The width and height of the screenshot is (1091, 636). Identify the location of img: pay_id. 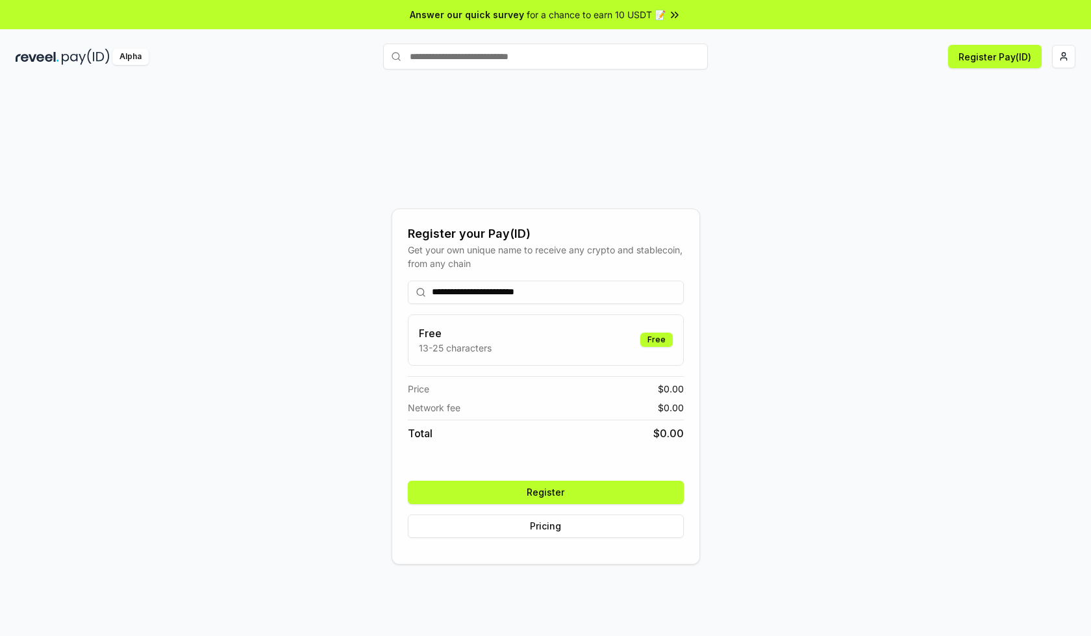
(86, 57).